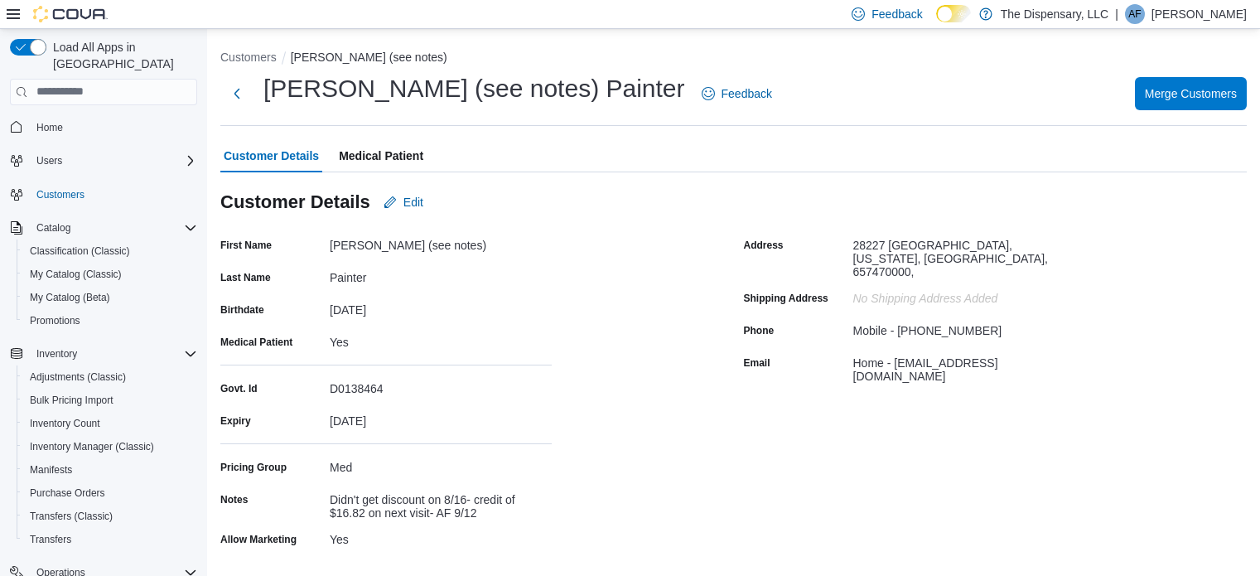  Describe the element at coordinates (245, 278) in the screenshot. I see `label: Last Name` at that location.